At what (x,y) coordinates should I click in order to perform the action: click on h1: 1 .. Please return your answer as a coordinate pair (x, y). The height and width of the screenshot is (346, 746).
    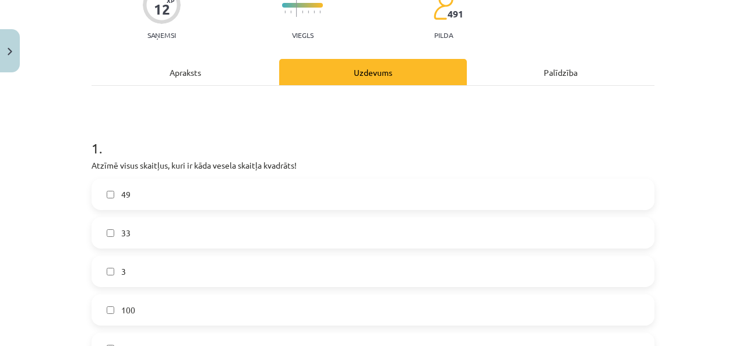
    Looking at the image, I should click on (373, 138).